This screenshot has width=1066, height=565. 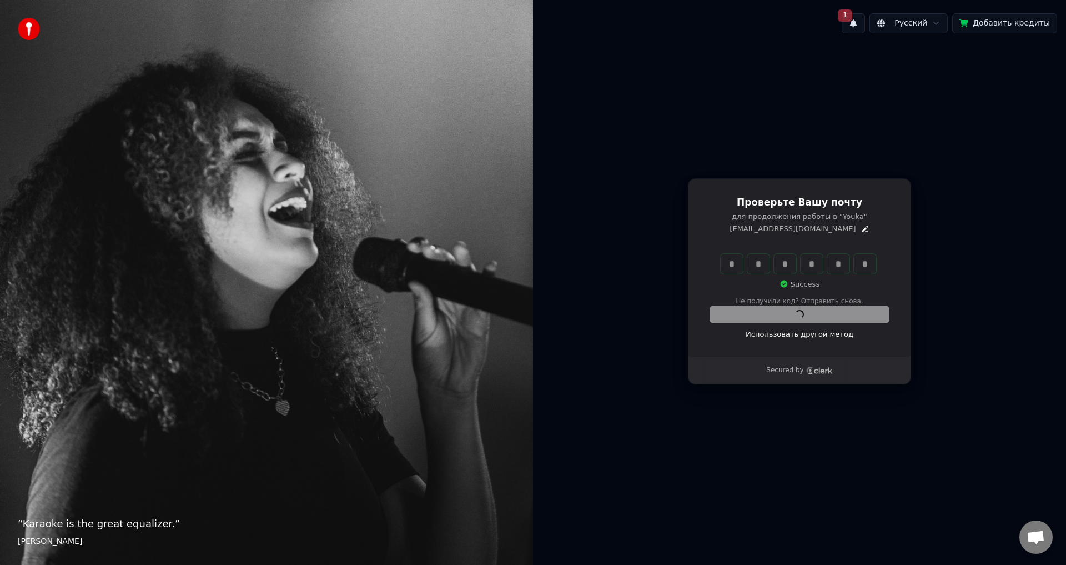 What do you see at coordinates (800, 284) in the screenshot?
I see `p: Success` at bounding box center [800, 284].